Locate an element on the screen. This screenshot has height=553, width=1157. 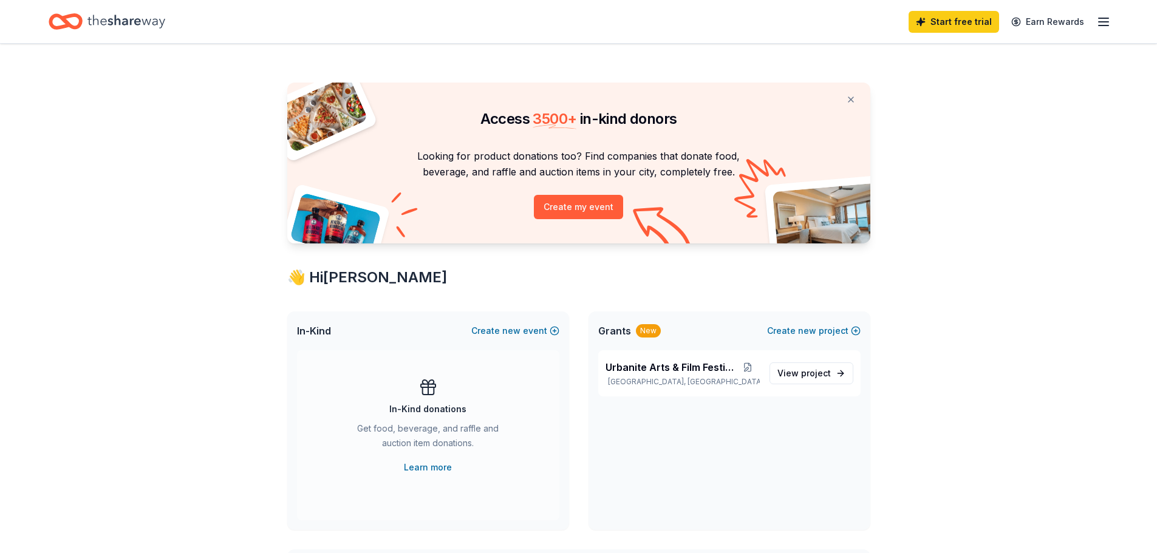
a: Home is located at coordinates (107, 21).